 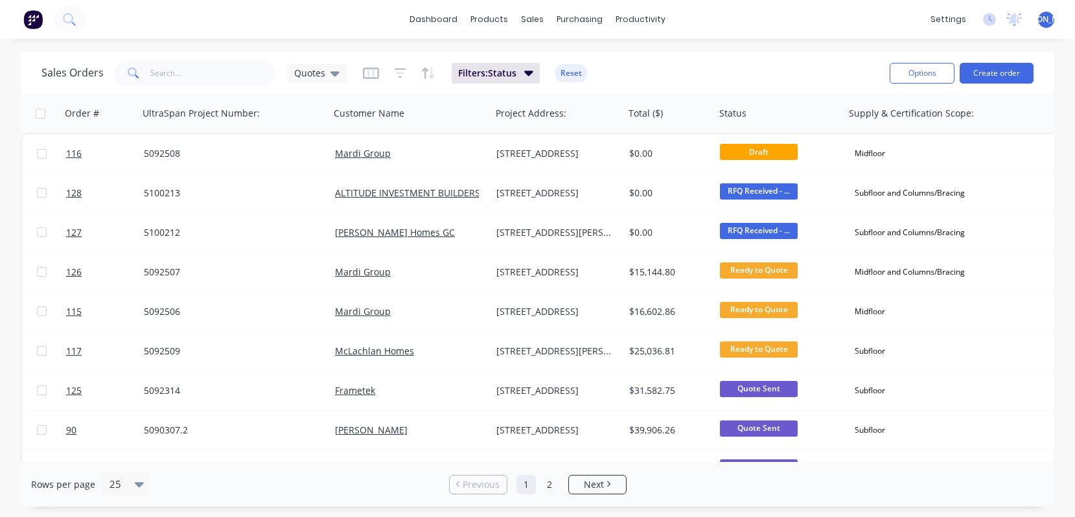 What do you see at coordinates (201, 113) in the screenshot?
I see `div: UltraSpan Project Number:` at bounding box center [201, 113].